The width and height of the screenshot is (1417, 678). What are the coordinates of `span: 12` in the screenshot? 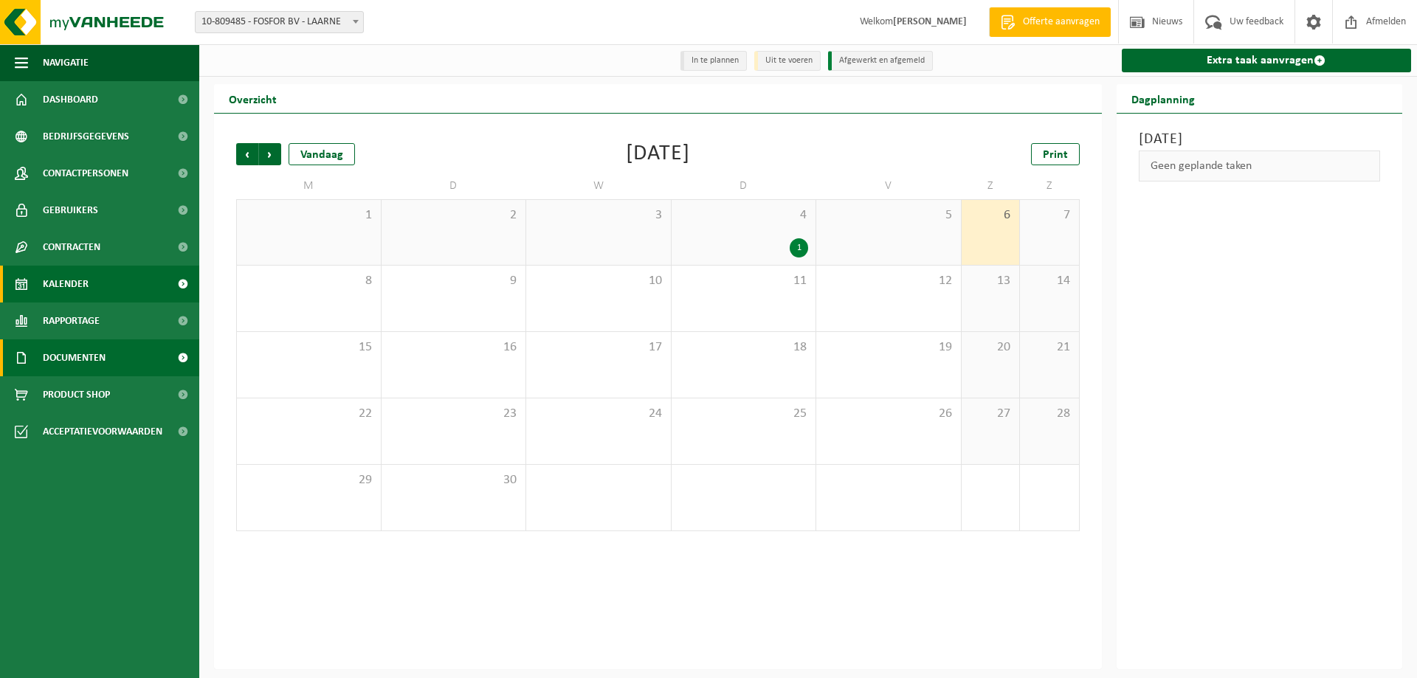 It's located at (889, 281).